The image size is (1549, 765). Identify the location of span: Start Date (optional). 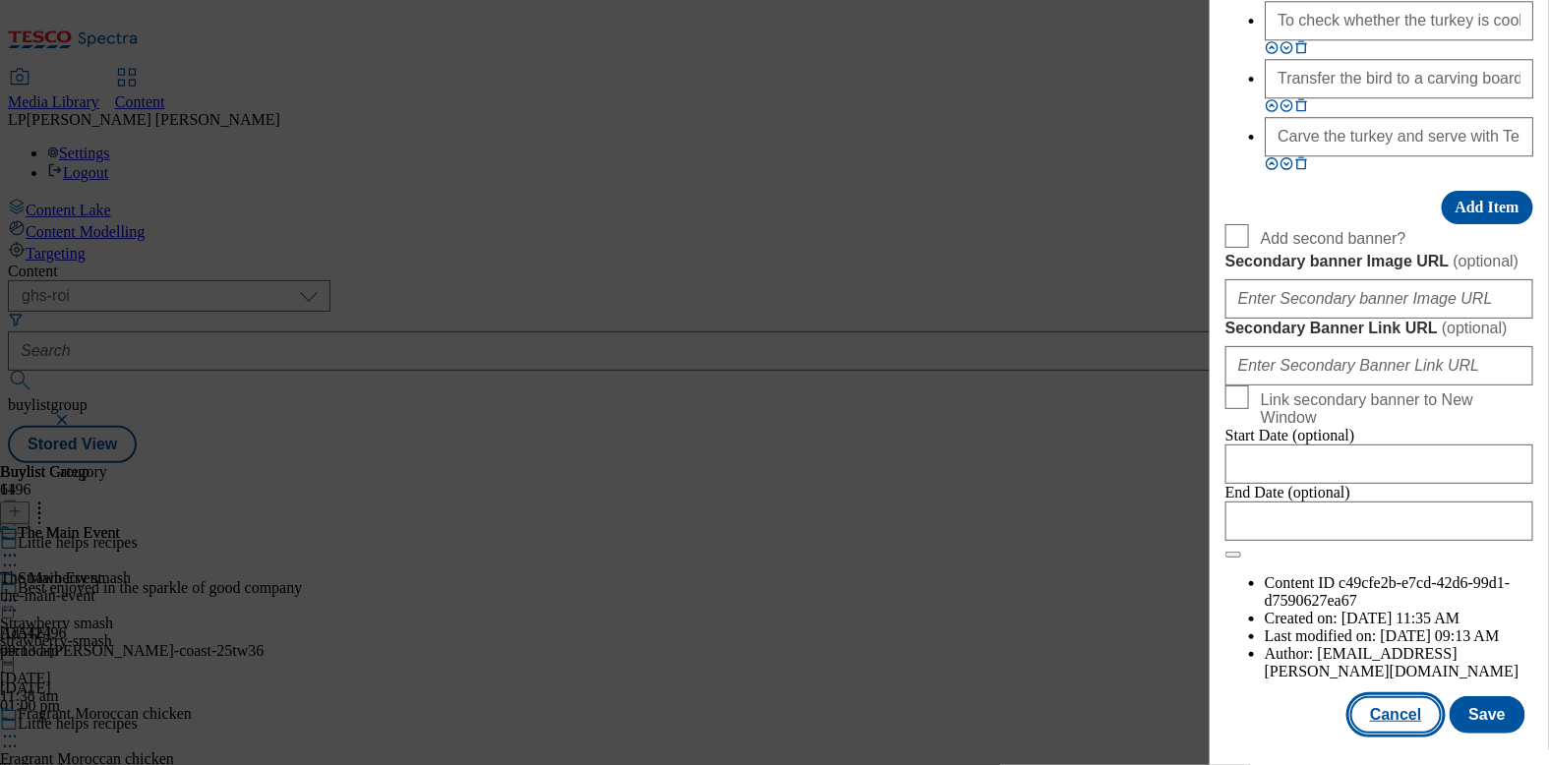
(1290, 435).